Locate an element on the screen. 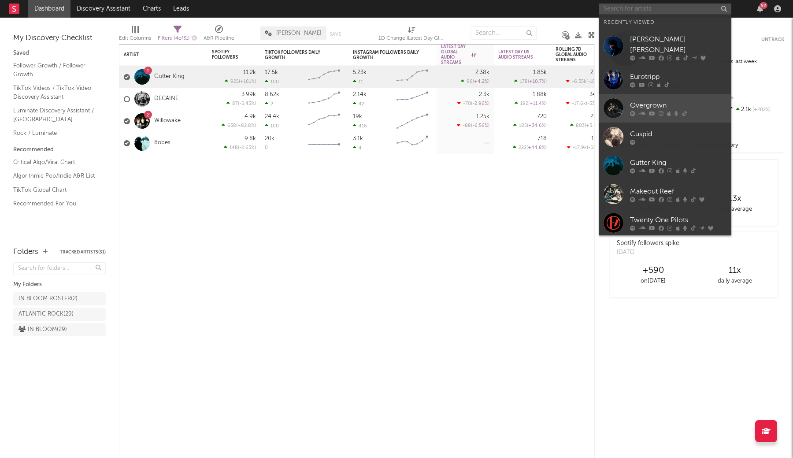 This screenshot has width=793, height=458. div: 19k is located at coordinates (358, 116).